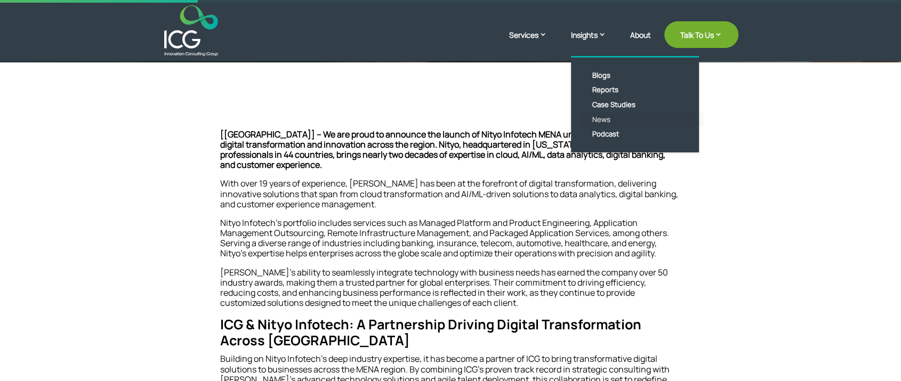 Image resolution: width=901 pixels, height=381 pixels. Describe the element at coordinates (643, 105) in the screenshot. I see `a: Case Studies` at that location.